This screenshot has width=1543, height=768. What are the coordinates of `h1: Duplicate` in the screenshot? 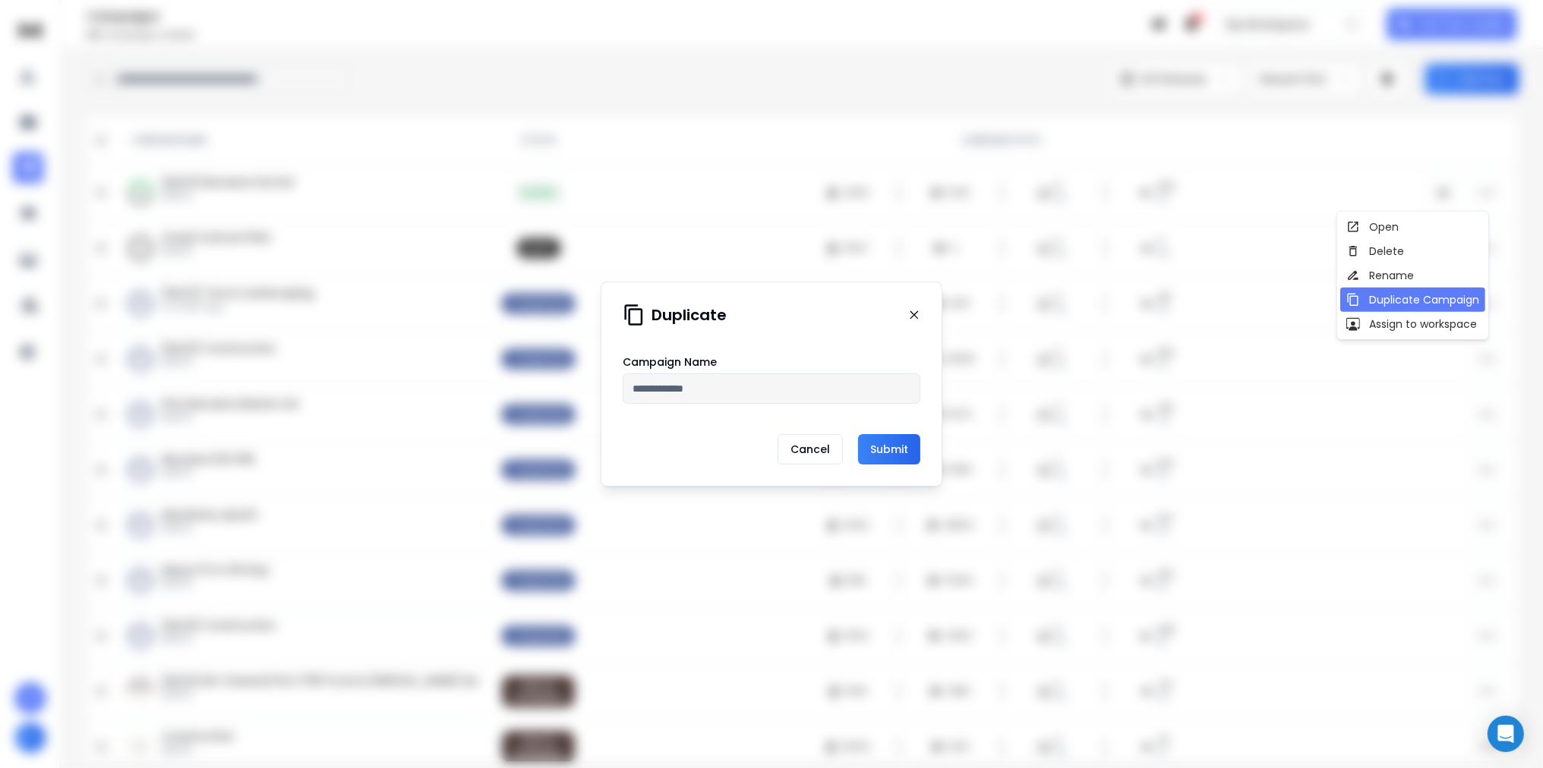 It's located at (689, 315).